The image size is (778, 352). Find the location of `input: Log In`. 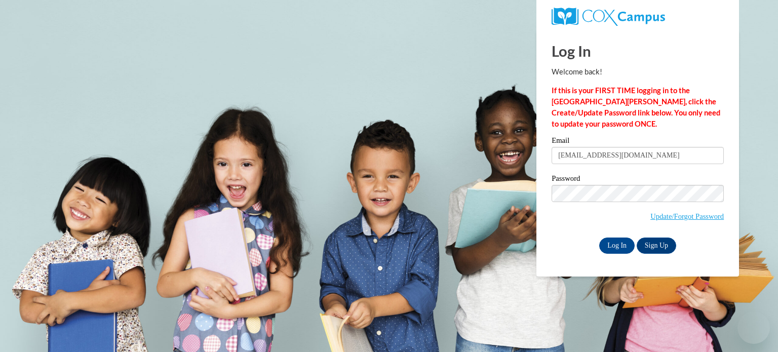

input: Log In is located at coordinates (617, 246).